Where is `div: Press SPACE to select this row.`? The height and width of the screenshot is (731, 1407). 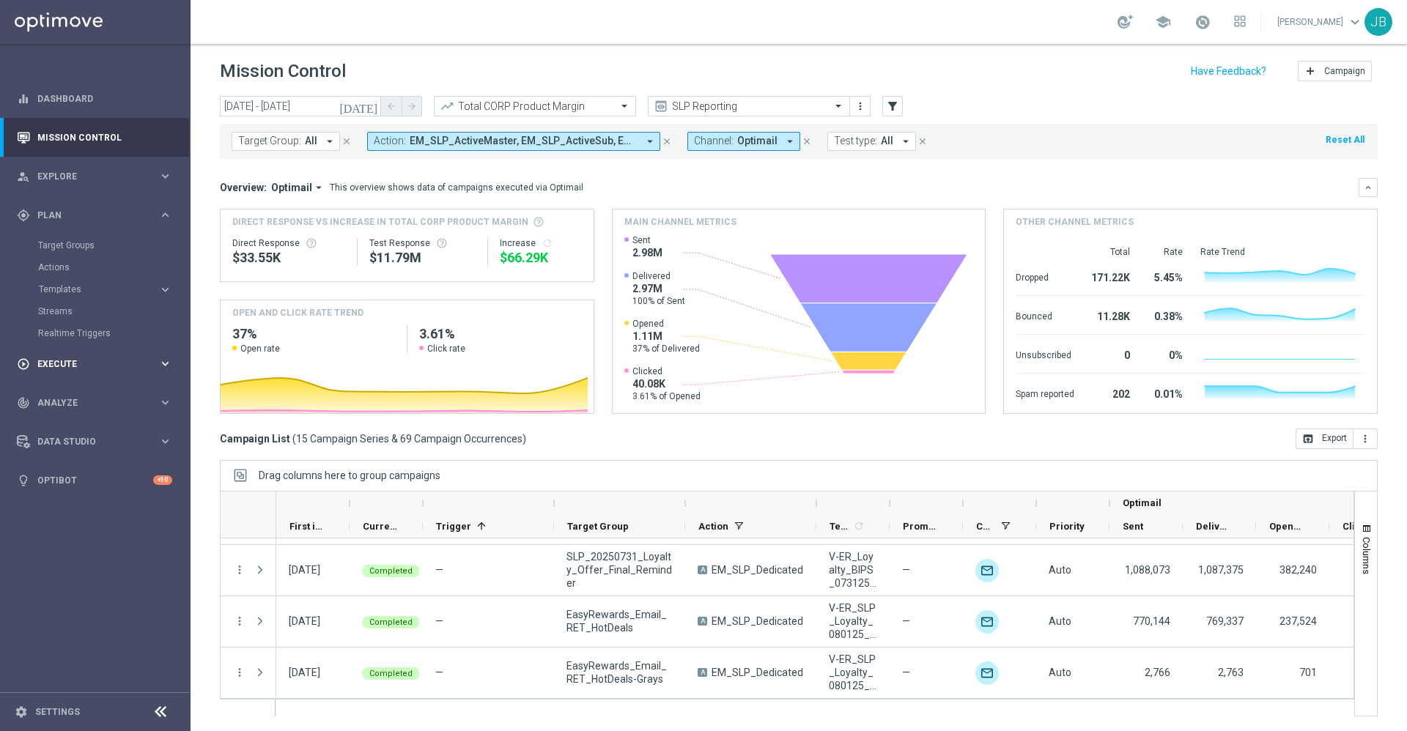
div: Press SPACE to select this row. is located at coordinates (248, 674).